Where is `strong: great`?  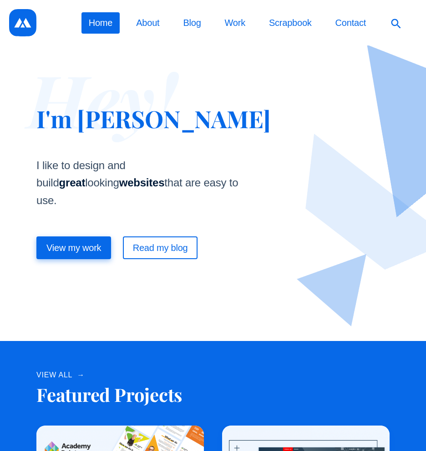
strong: great is located at coordinates (72, 182).